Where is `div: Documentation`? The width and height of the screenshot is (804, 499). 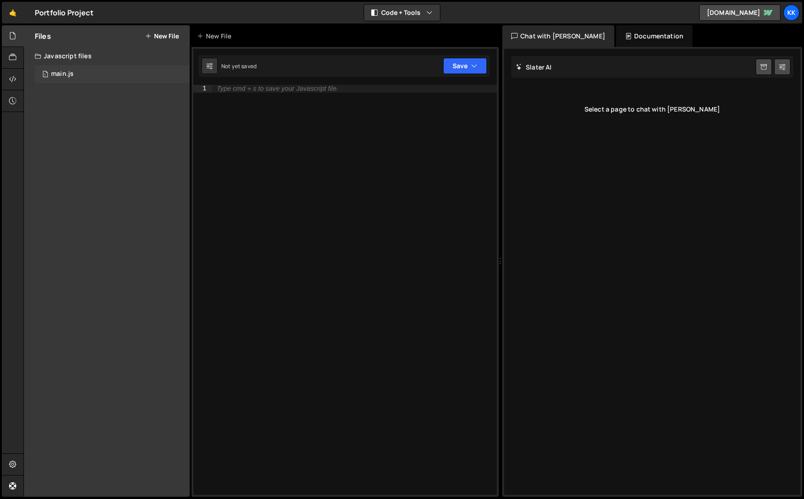 div: Documentation is located at coordinates (654, 36).